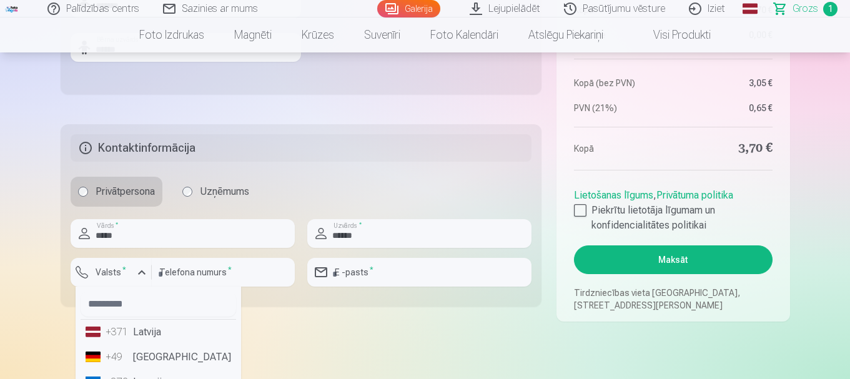  Describe the element at coordinates (118, 332) in the screenshot. I see `div: +371` at that location.